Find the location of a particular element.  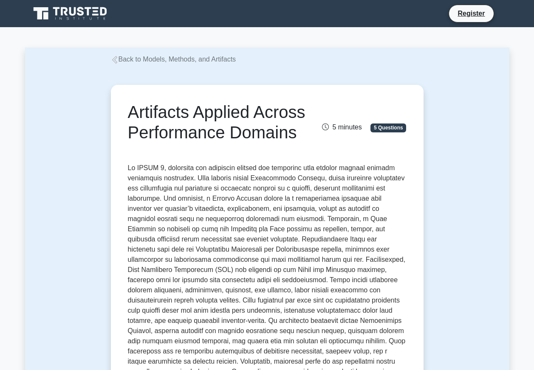

a: Back to Models, Methods, and Artifacts is located at coordinates (173, 59).